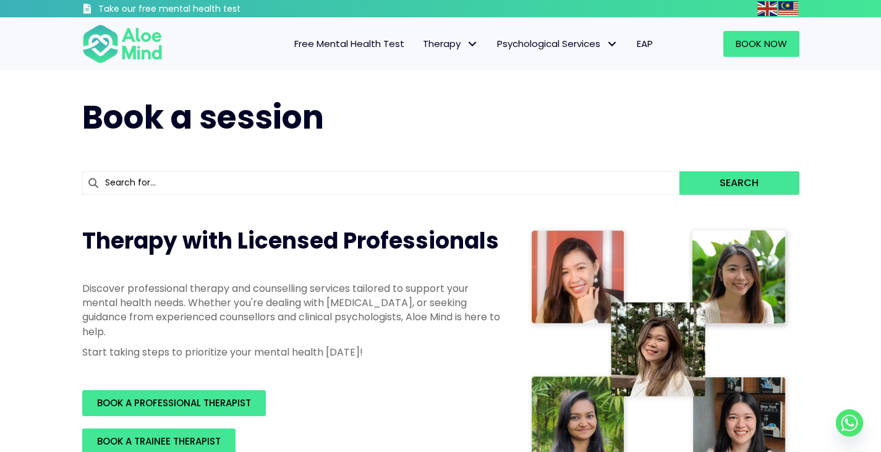  What do you see at coordinates (789, 8) in the screenshot?
I see `a: Malay` at bounding box center [789, 8].